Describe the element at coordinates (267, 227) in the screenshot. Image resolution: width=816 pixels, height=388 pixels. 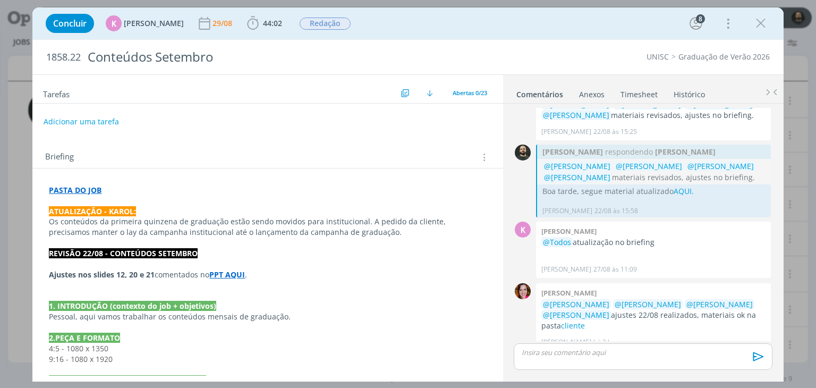
I see `p: Os conteúdos da primeira quinzena de graduação estão sendo movidos para institucional. A pedido d...` at that location.